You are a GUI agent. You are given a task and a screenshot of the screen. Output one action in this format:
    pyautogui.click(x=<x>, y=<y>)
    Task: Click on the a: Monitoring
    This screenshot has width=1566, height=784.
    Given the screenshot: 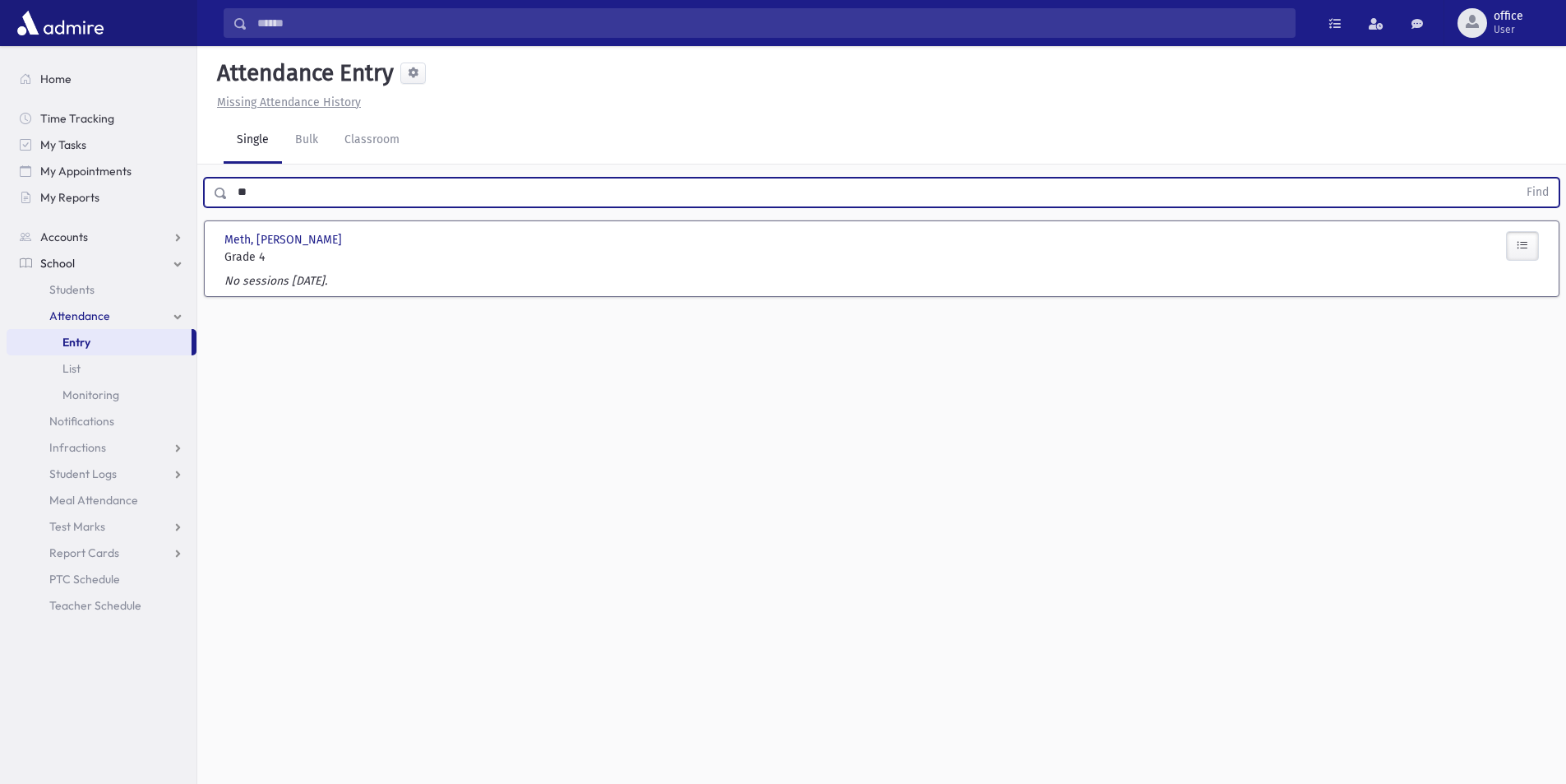 What is the action you would take?
    pyautogui.click(x=101, y=395)
    